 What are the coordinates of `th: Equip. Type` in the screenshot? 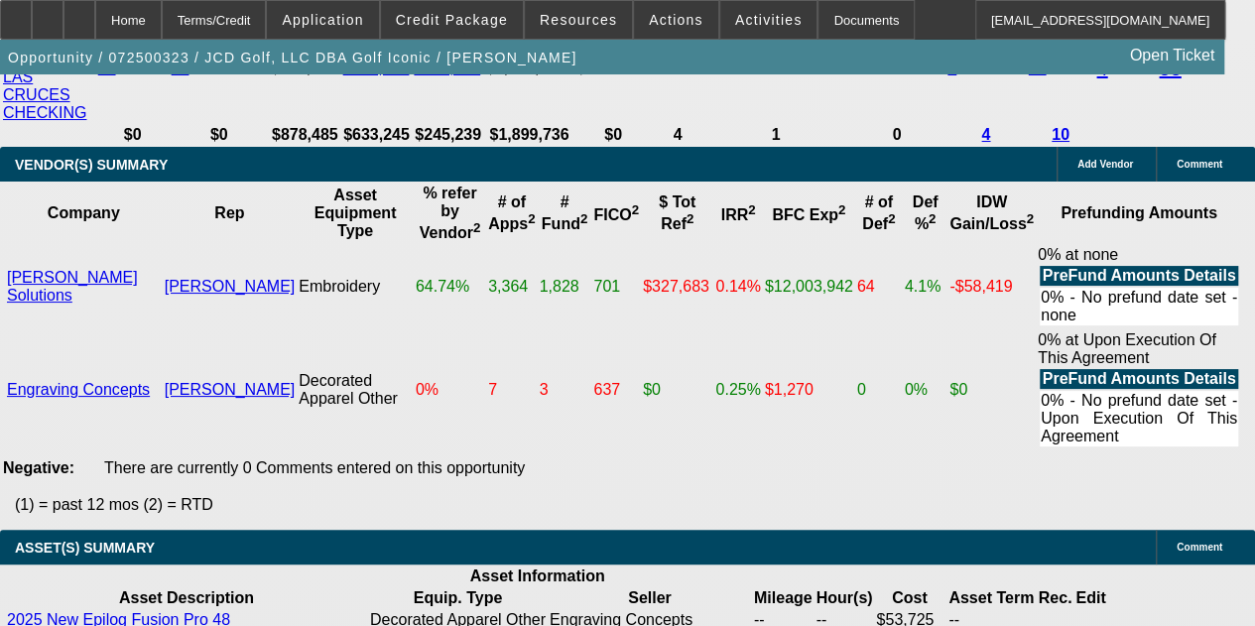 It's located at (457, 598).